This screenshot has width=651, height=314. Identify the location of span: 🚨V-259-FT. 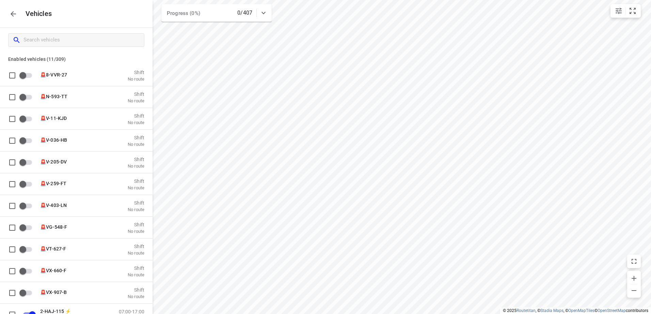
(53, 183).